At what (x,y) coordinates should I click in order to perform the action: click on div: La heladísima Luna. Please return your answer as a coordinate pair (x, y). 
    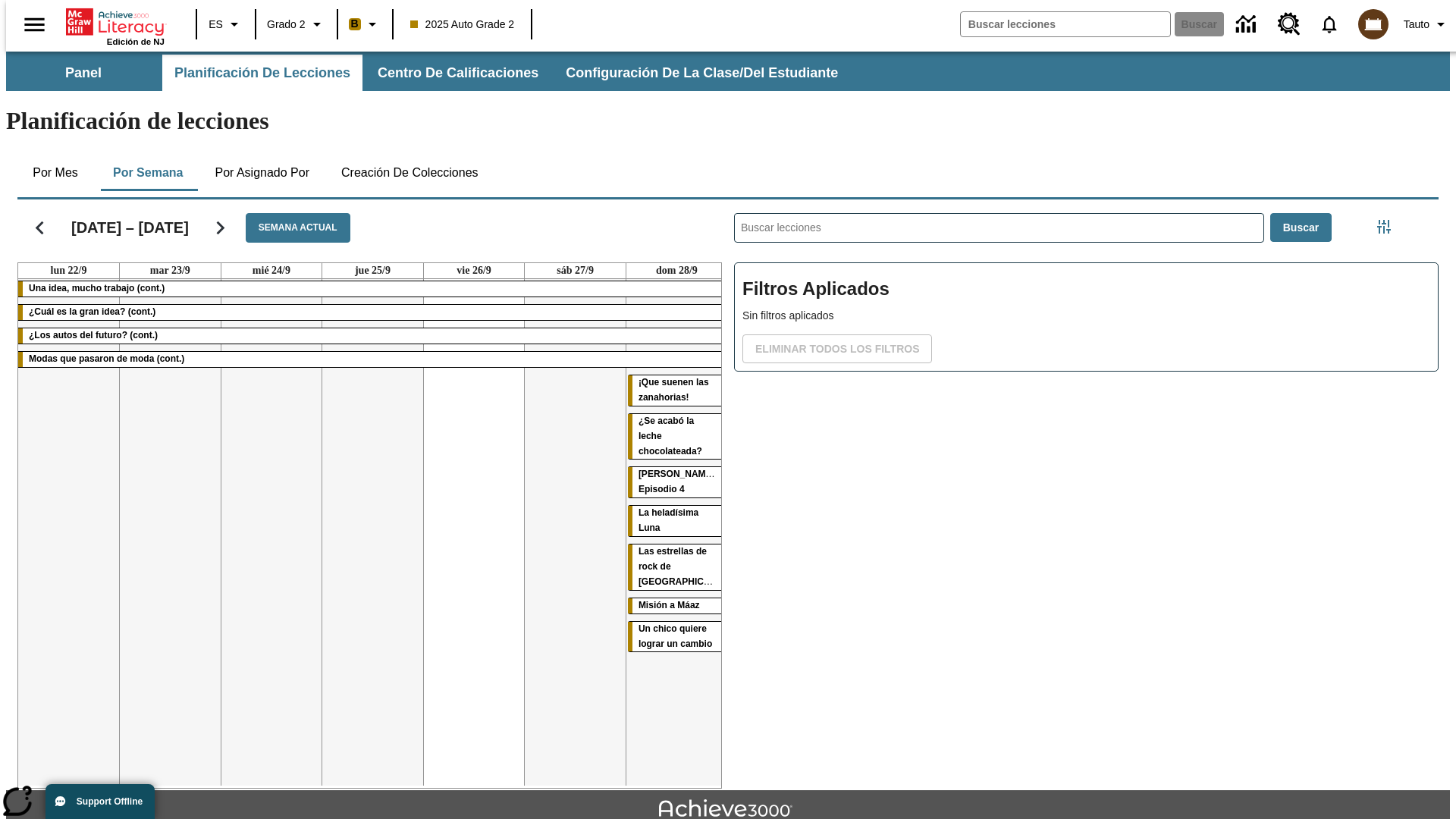
    Looking at the image, I should click on (677, 521).